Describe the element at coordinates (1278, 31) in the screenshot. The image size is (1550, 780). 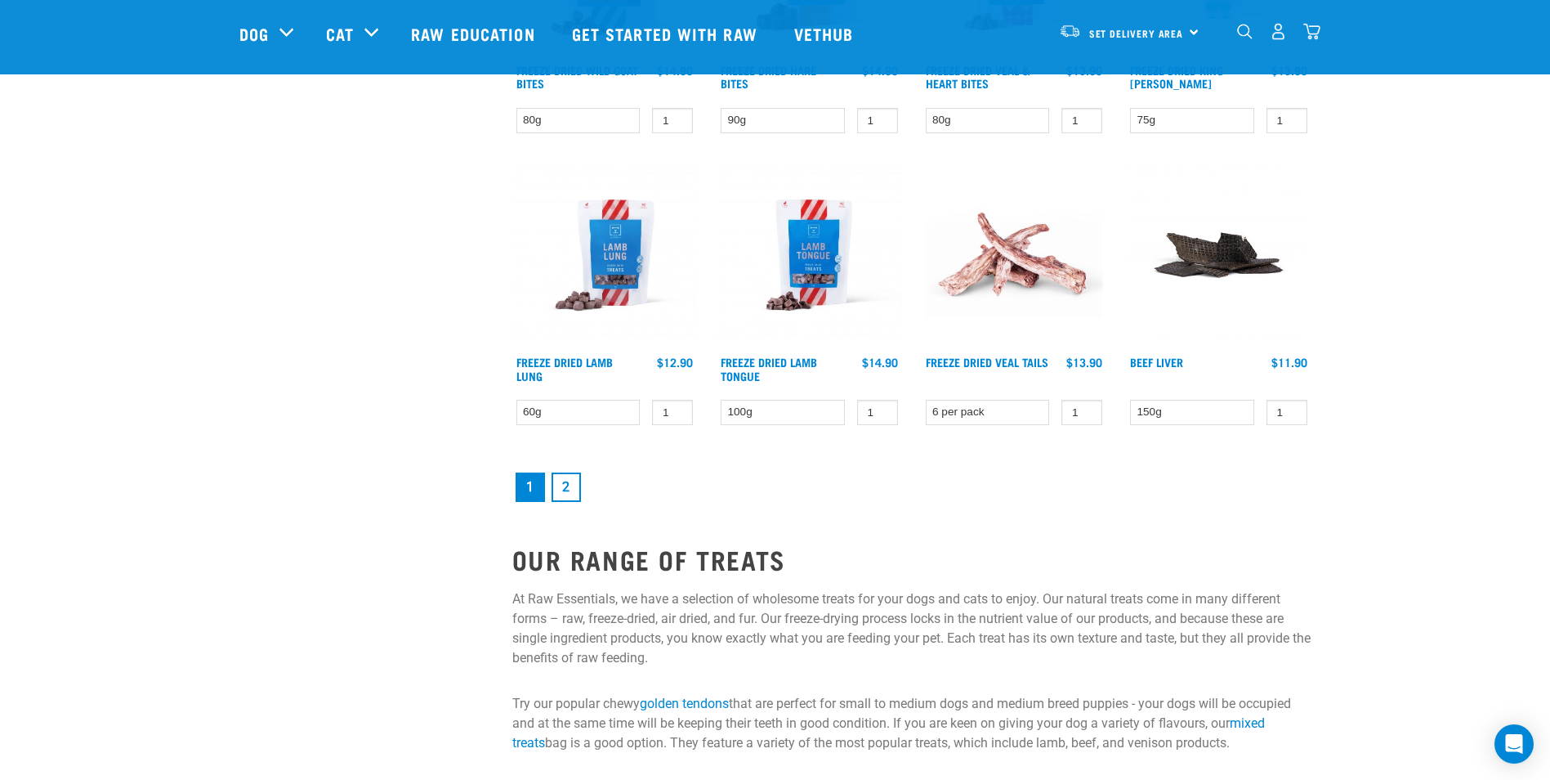
I see `img: user.png` at that location.